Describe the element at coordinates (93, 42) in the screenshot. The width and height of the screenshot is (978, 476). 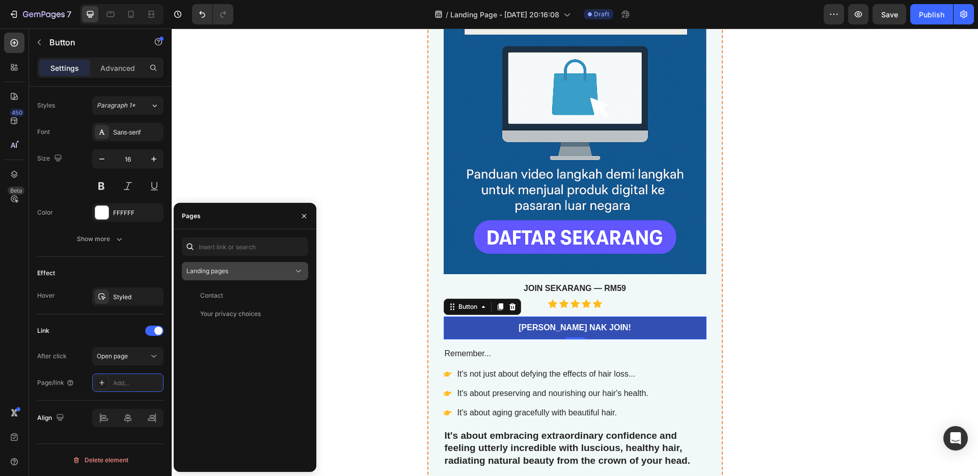
I see `p: Button` at that location.